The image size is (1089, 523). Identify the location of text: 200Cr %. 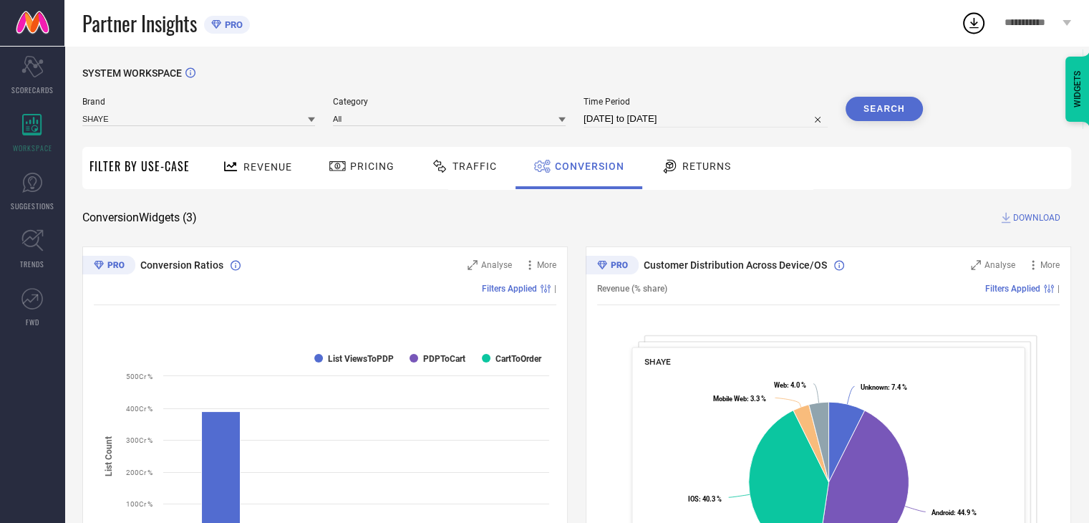
(139, 472).